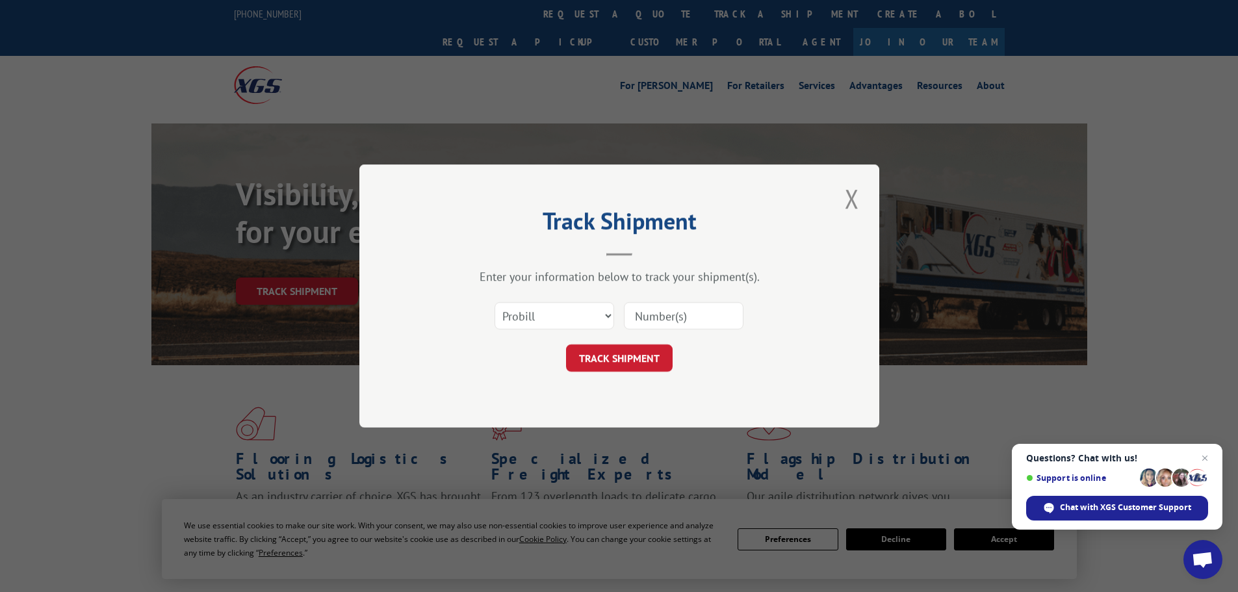  What do you see at coordinates (619, 358) in the screenshot?
I see `button: TRACK SHIPMENT` at bounding box center [619, 358].